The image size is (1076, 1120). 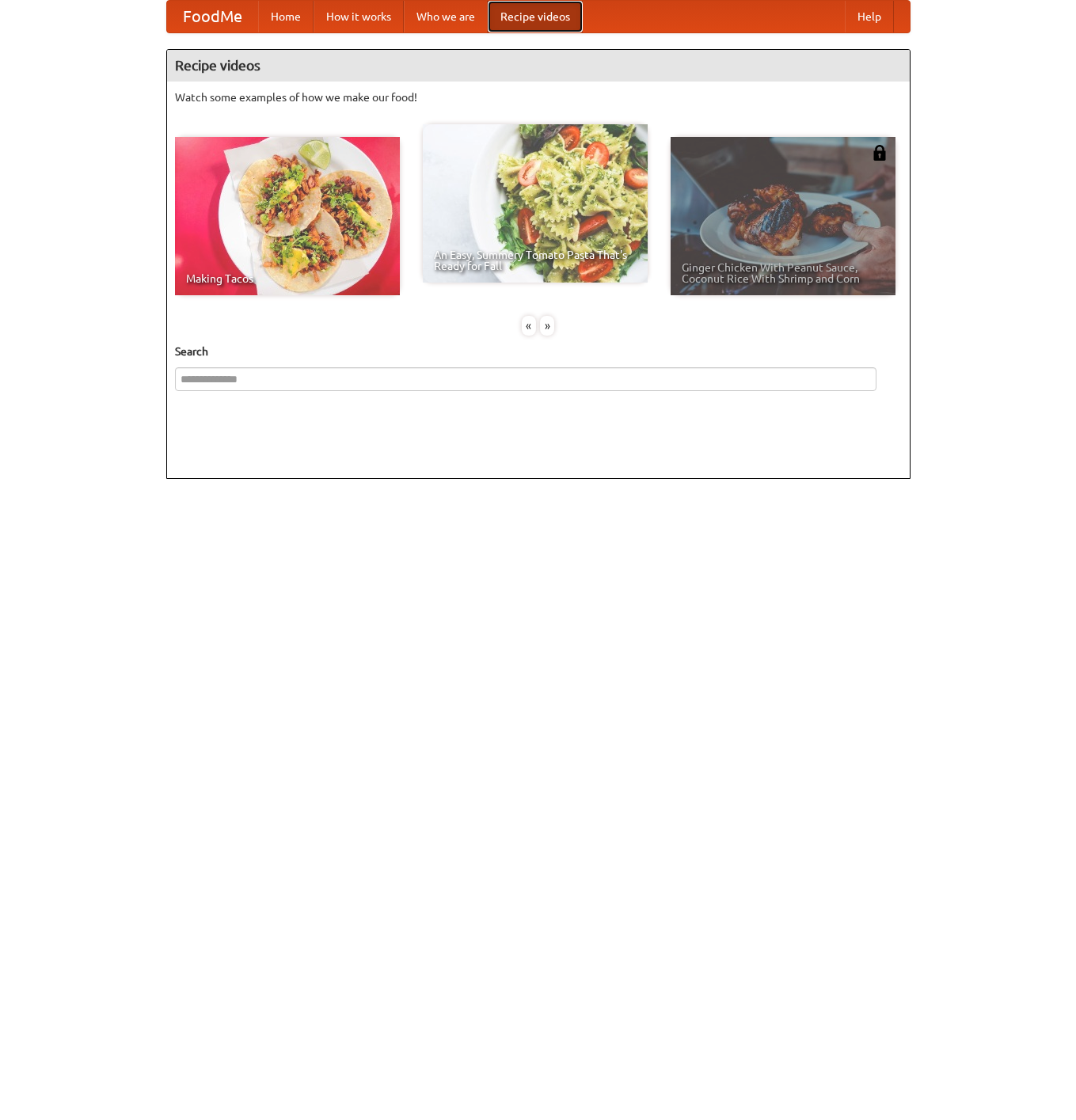 I want to click on a: Making Tacos, so click(x=288, y=216).